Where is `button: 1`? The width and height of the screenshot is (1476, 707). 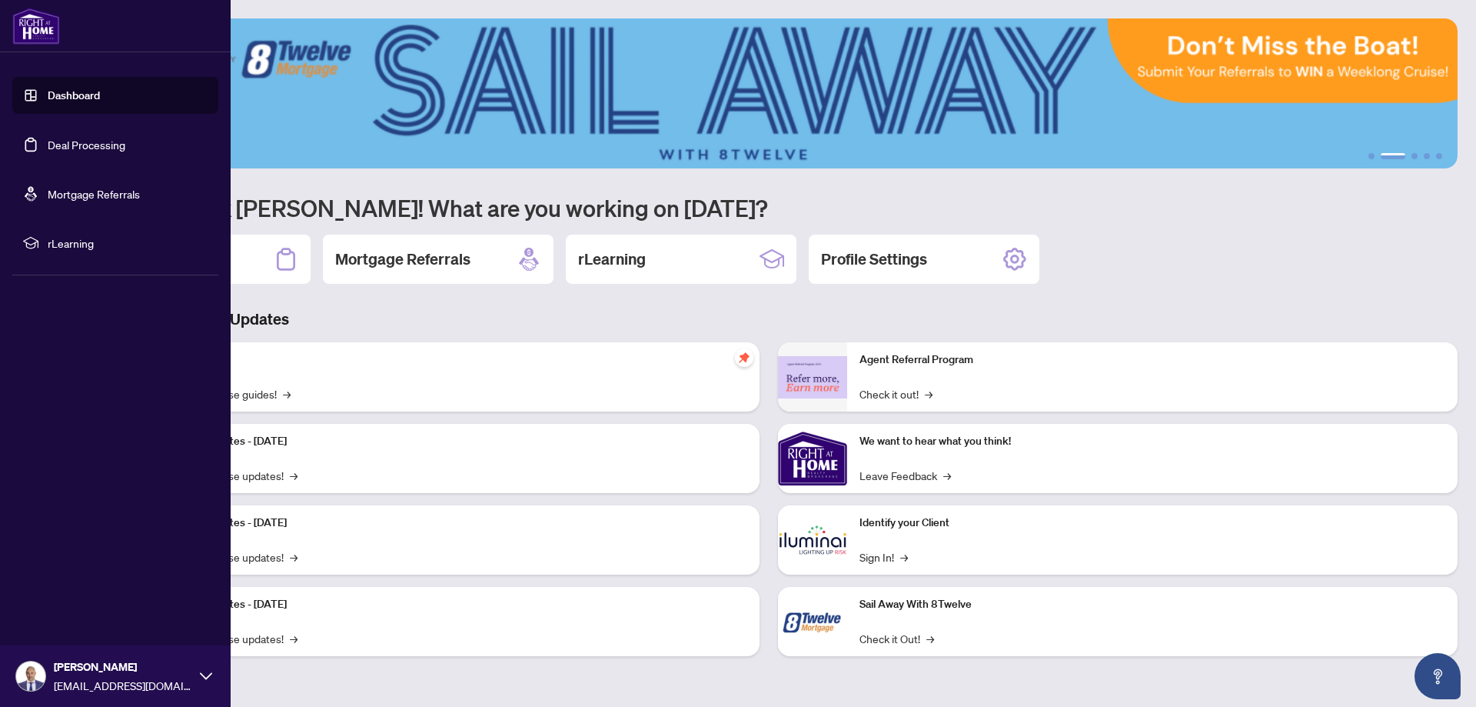
button: 1 is located at coordinates (1372, 156).